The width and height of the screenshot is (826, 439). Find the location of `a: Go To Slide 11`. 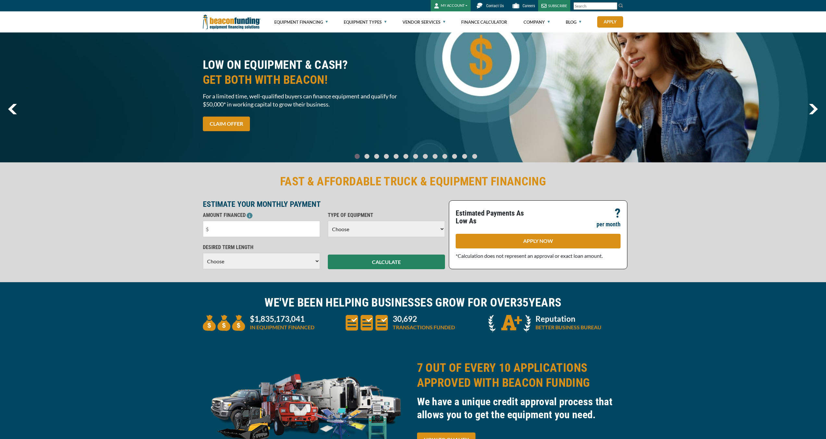

a: Go To Slide 11 is located at coordinates (465, 156).